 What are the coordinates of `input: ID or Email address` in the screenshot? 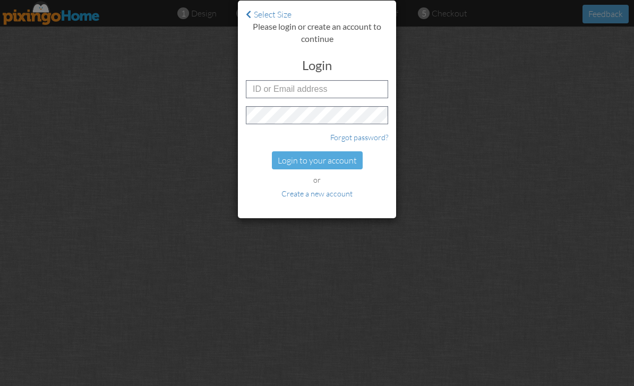 It's located at (317, 89).